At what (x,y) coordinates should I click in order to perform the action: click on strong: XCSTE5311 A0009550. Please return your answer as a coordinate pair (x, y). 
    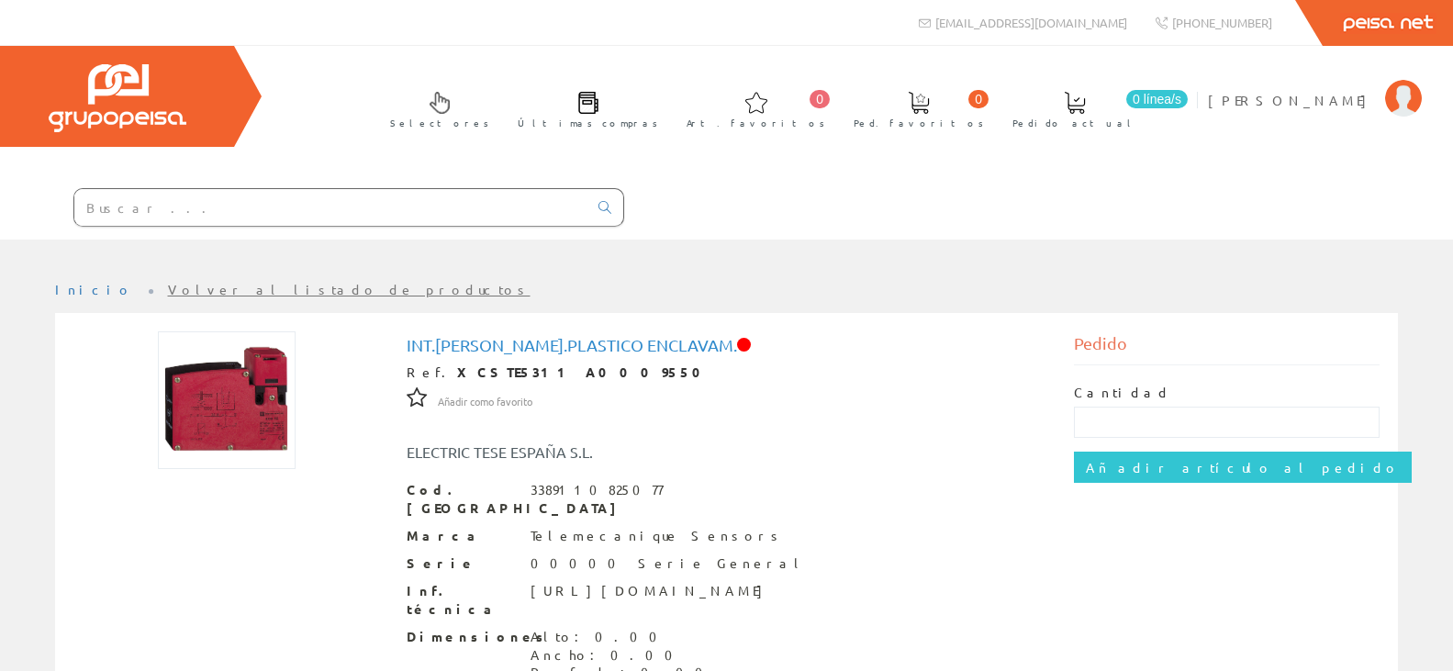
    Looking at the image, I should click on (585, 372).